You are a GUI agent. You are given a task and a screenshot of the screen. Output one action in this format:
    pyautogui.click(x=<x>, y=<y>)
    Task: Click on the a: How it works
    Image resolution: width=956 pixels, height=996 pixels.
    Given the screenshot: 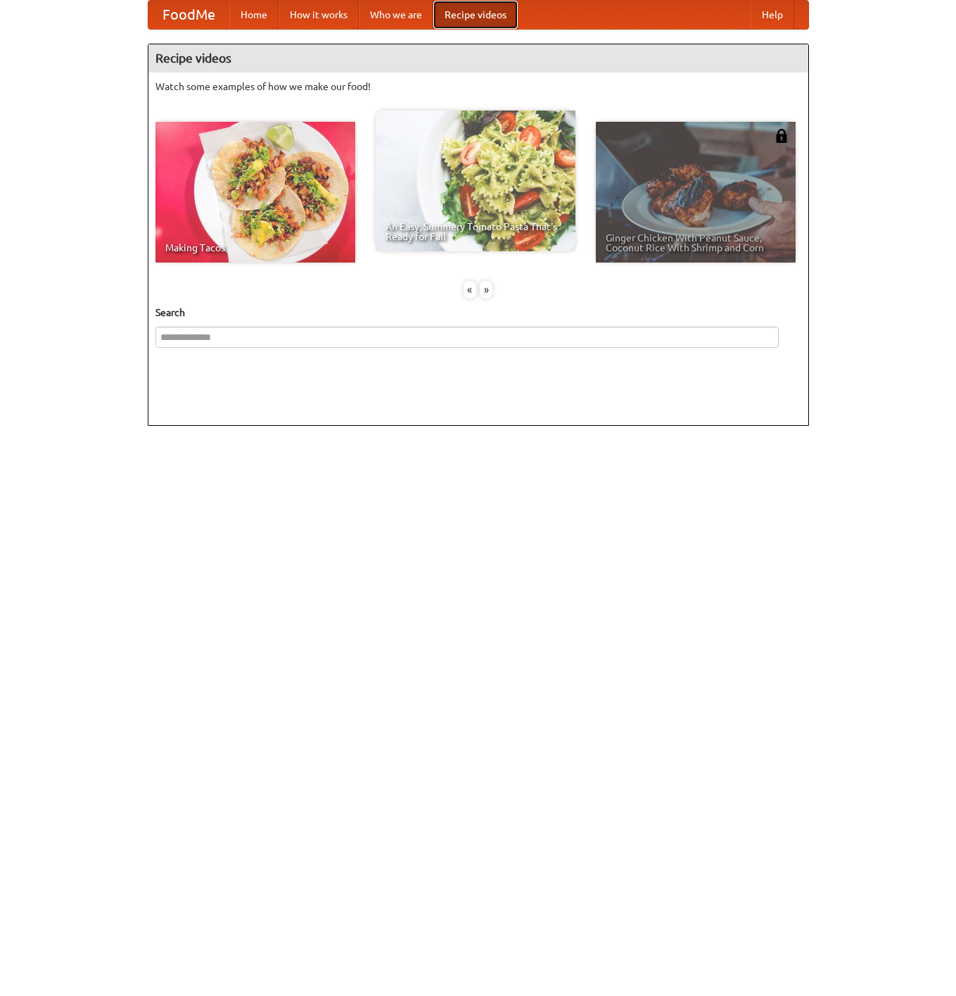 What is the action you would take?
    pyautogui.click(x=319, y=15)
    